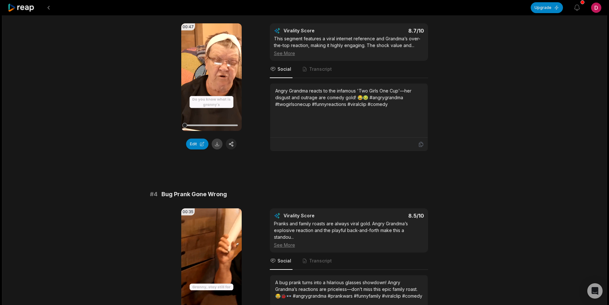 Image resolution: width=609 pixels, height=305 pixels. I want to click on div: 8.5 /10, so click(390, 216).